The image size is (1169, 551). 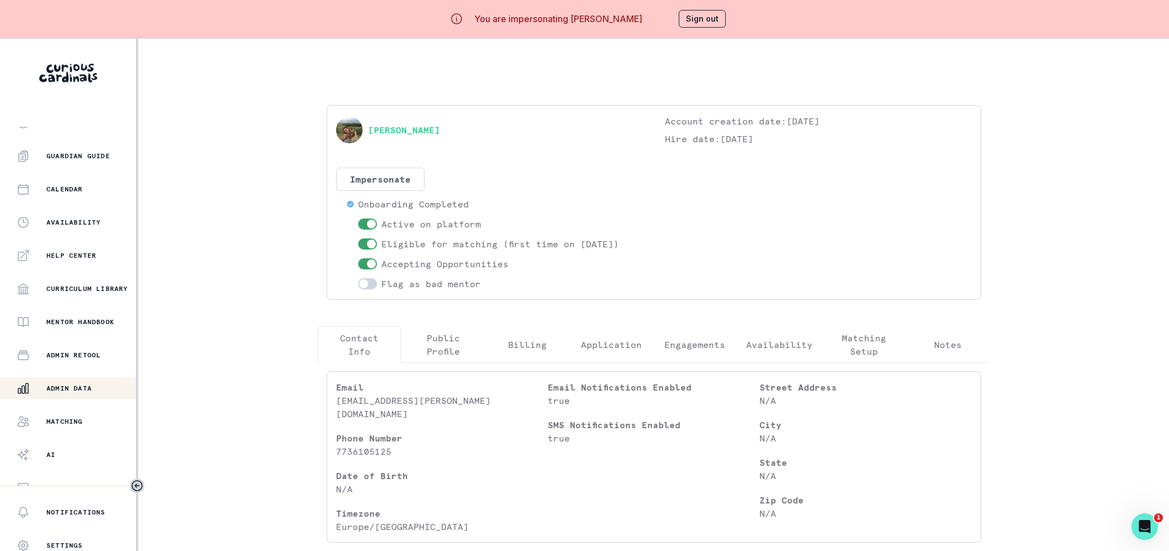 What do you see at coordinates (442, 438) in the screenshot?
I see `p: Phone Number` at bounding box center [442, 438].